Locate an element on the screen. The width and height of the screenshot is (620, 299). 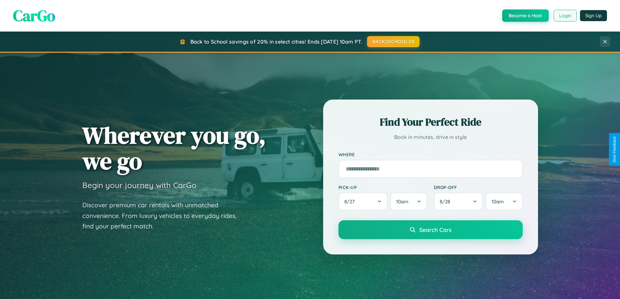
span: CarGo is located at coordinates (34, 16).